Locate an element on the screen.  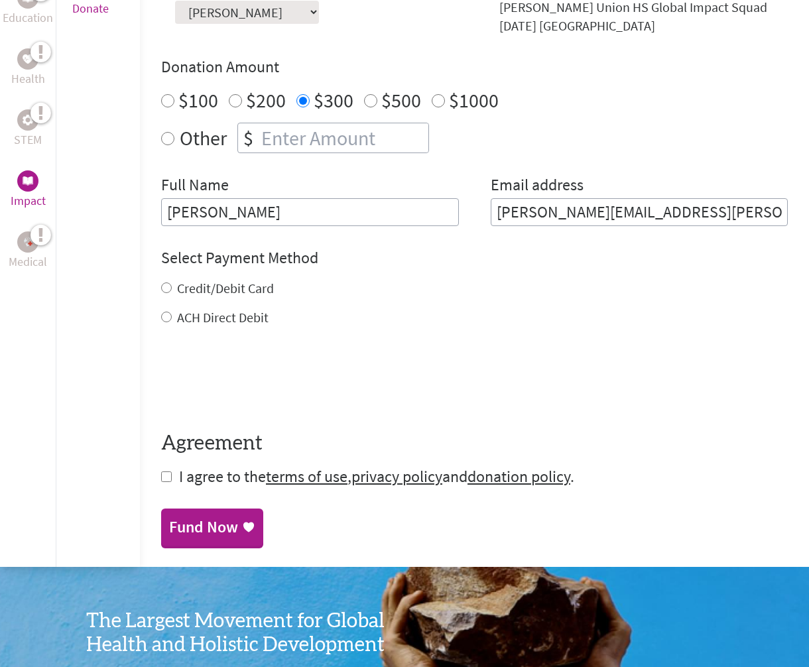
label: Credit/Debit Card is located at coordinates (225, 288).